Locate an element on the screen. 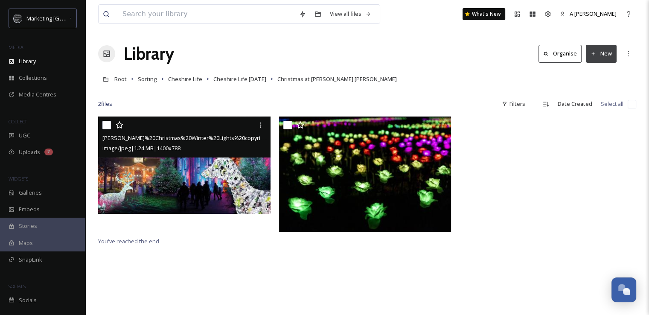 The width and height of the screenshot is (649, 315). span: image/jpeg | 1.24 MB | 1400 x 788 is located at coordinates (141, 148).